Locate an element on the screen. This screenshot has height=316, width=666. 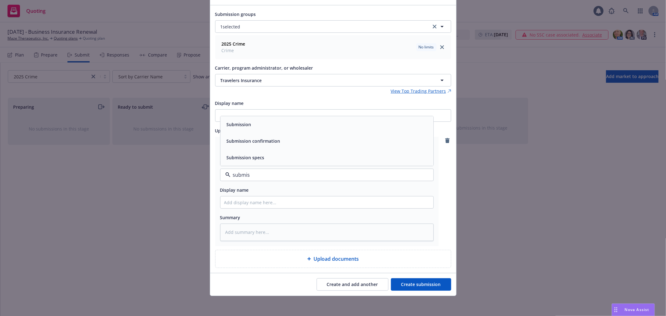
div: Upload documents is located at coordinates (333, 259).